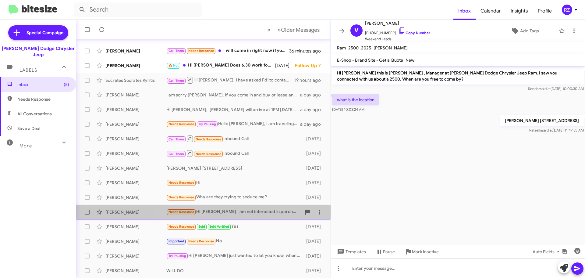  Describe the element at coordinates (28, 70) in the screenshot. I see `span: Labels` at that location.